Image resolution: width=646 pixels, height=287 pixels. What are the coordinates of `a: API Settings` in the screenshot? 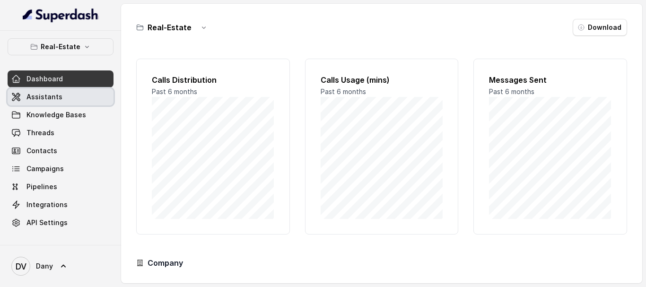 It's located at (61, 223).